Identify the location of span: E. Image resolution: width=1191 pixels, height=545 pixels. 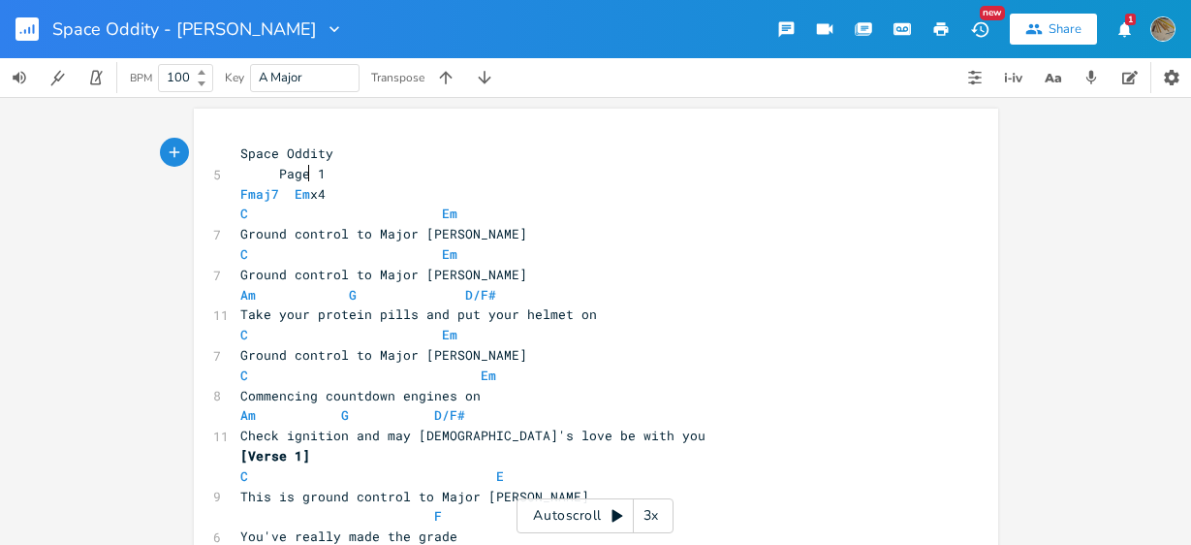
(500, 476).